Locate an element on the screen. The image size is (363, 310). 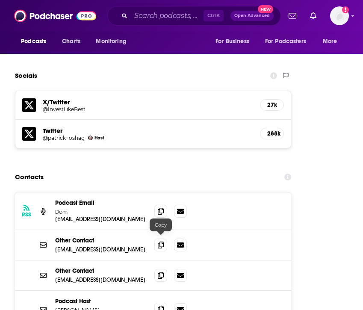
h5: 27k is located at coordinates (272, 105).